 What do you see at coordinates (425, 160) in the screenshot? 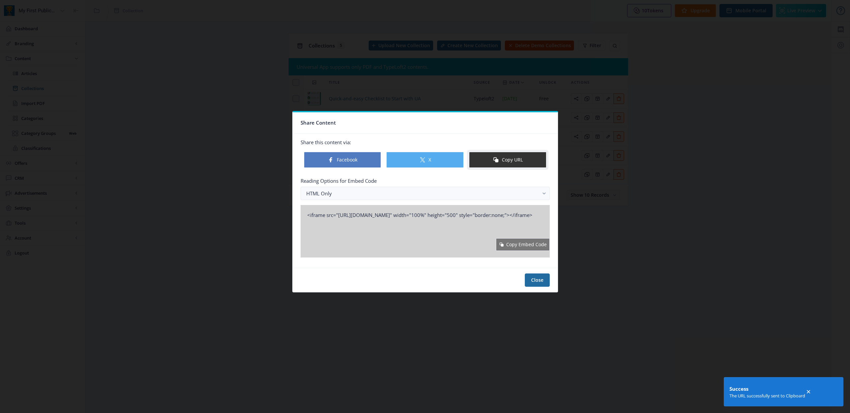
I see `button: X` at bounding box center [425, 160].